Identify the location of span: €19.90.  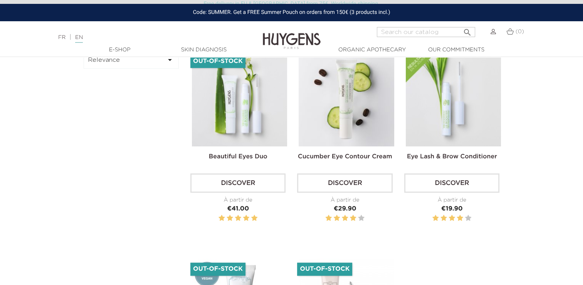
(452, 209).